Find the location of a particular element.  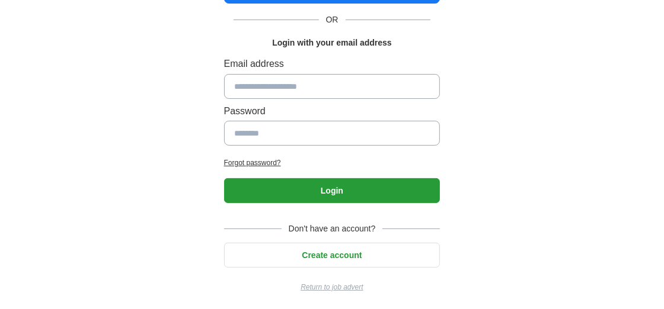

button: Create account is located at coordinates (332, 255).